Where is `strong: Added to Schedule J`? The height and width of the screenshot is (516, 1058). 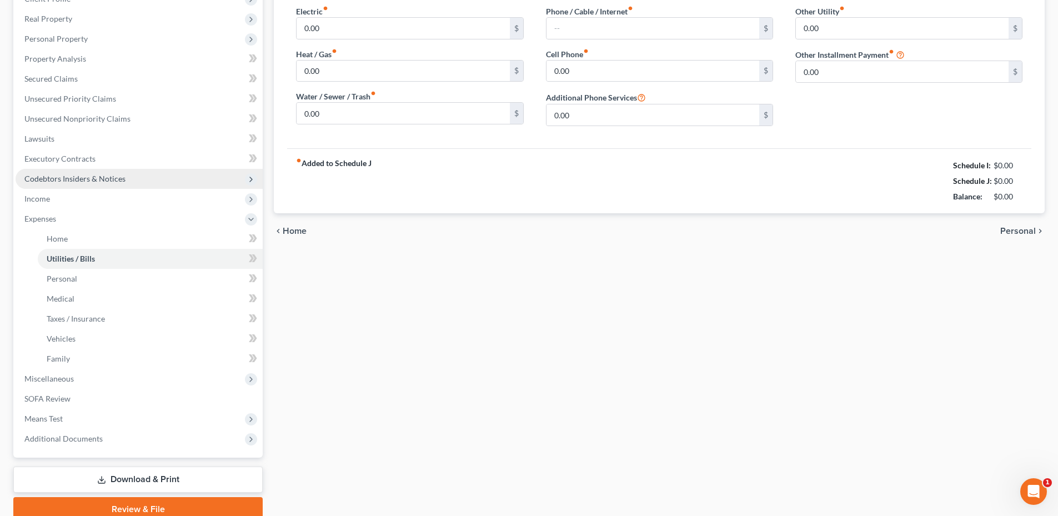
strong: Added to Schedule J is located at coordinates (334, 181).